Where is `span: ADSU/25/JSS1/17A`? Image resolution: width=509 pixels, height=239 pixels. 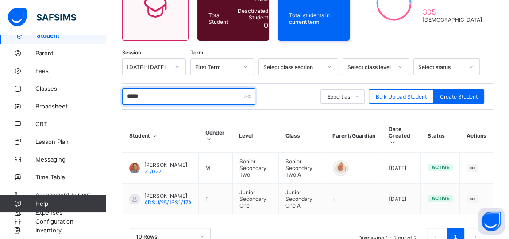
span: ADSU/25/JSS1/17A is located at coordinates (168, 202).